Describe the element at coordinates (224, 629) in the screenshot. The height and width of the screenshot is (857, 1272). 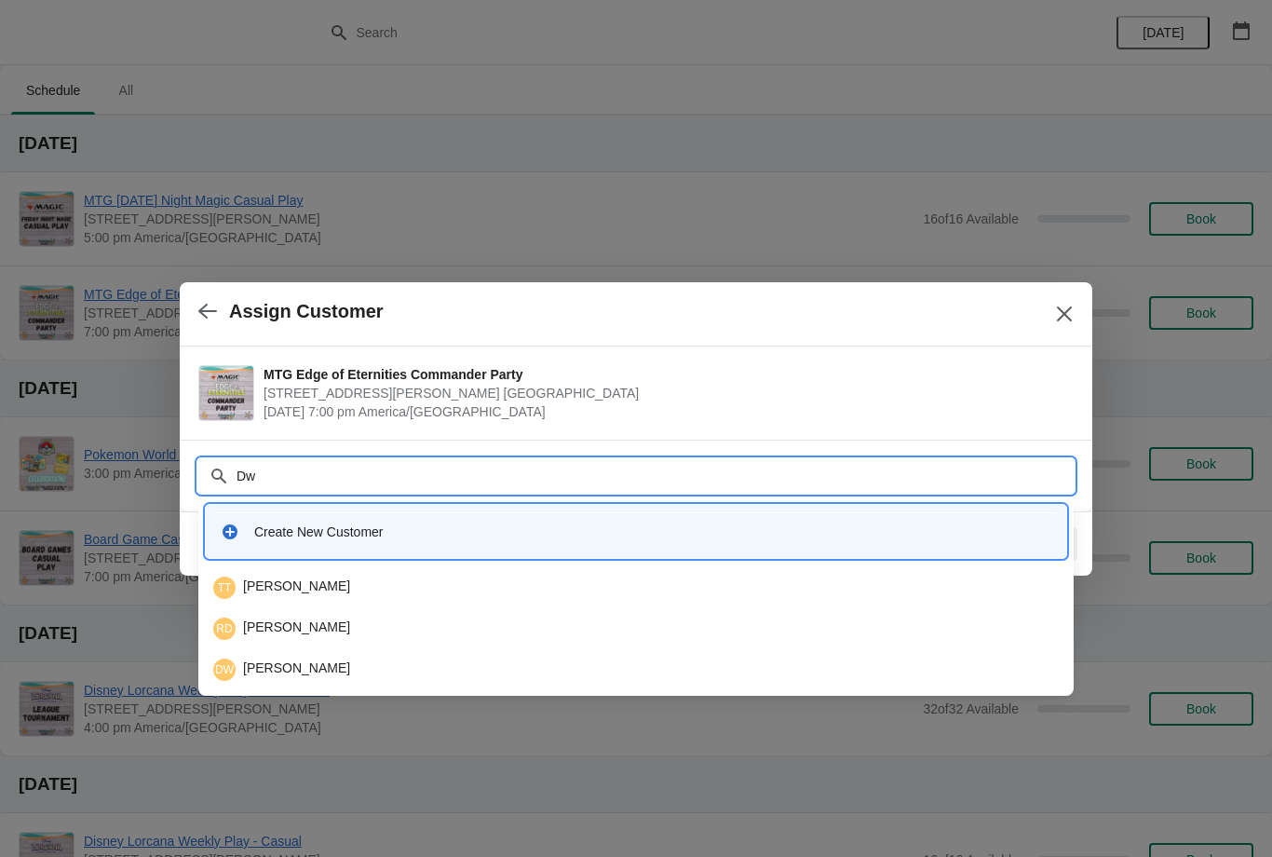
I see `span: Raymond Dwigans` at that location.